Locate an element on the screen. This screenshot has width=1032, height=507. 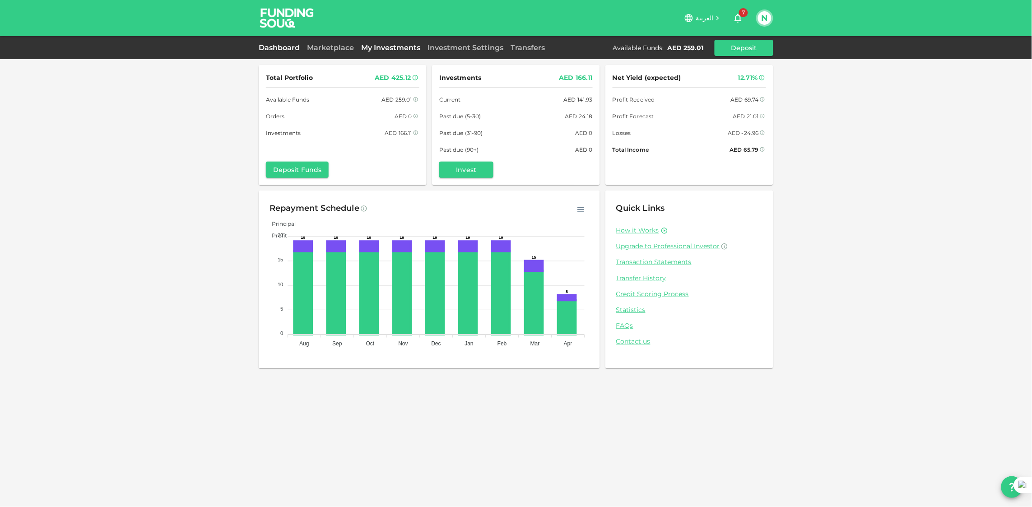
span: Total Portfolio is located at coordinates (289, 78).